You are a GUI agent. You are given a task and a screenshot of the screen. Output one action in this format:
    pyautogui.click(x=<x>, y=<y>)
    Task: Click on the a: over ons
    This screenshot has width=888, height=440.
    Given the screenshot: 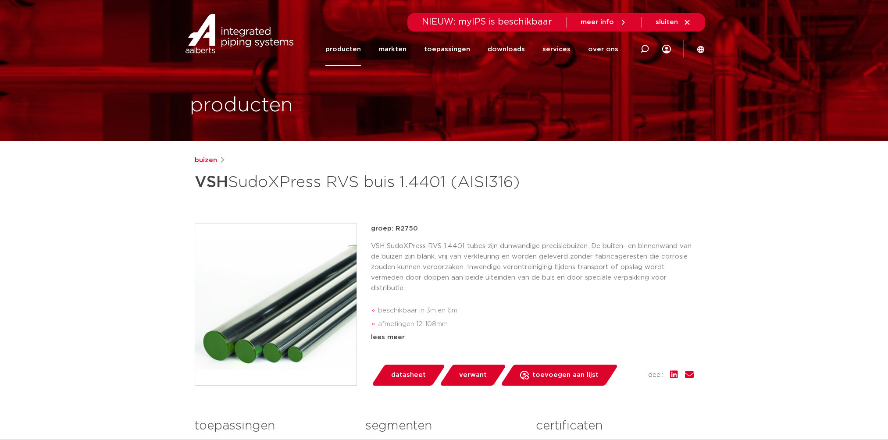 What is the action you would take?
    pyautogui.click(x=603, y=49)
    